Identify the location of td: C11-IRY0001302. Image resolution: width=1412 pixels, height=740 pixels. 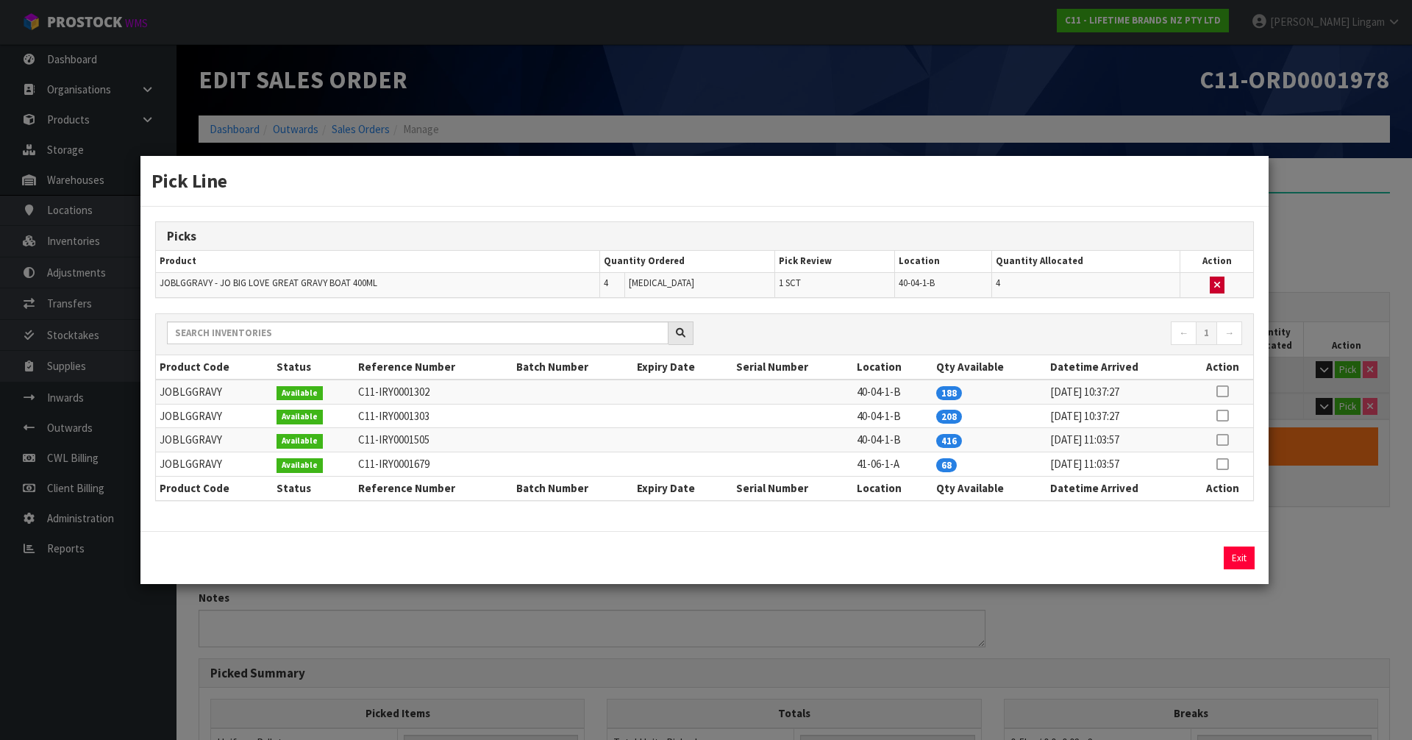
(434, 391).